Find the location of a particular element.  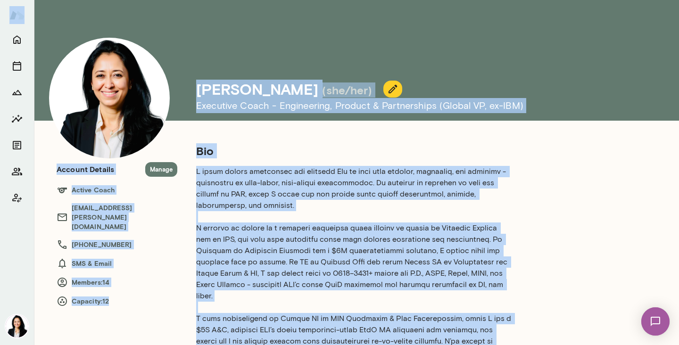

h6: Executive Coach - Engineering, Product & Partnerships (Global VP, ex-IBM) is located at coordinates (400, 106).